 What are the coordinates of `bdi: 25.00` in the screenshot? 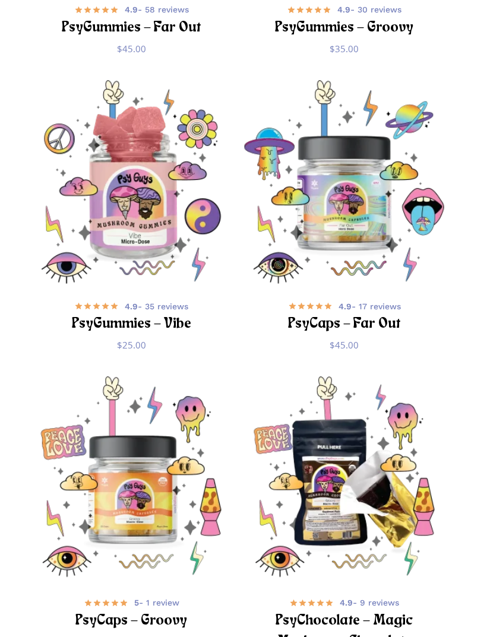 It's located at (131, 345).